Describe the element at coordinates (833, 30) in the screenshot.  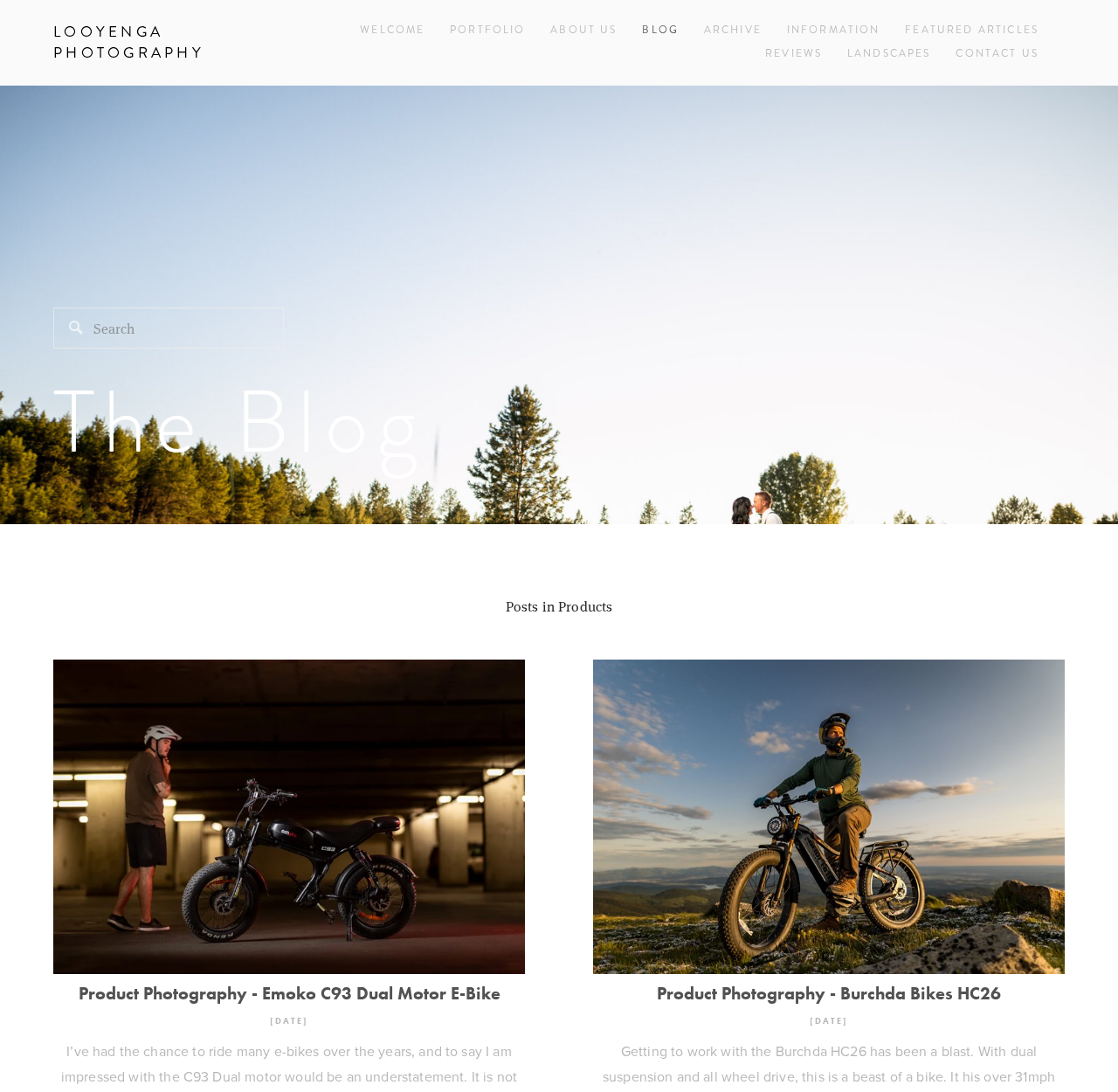
I see `a: Information` at that location.